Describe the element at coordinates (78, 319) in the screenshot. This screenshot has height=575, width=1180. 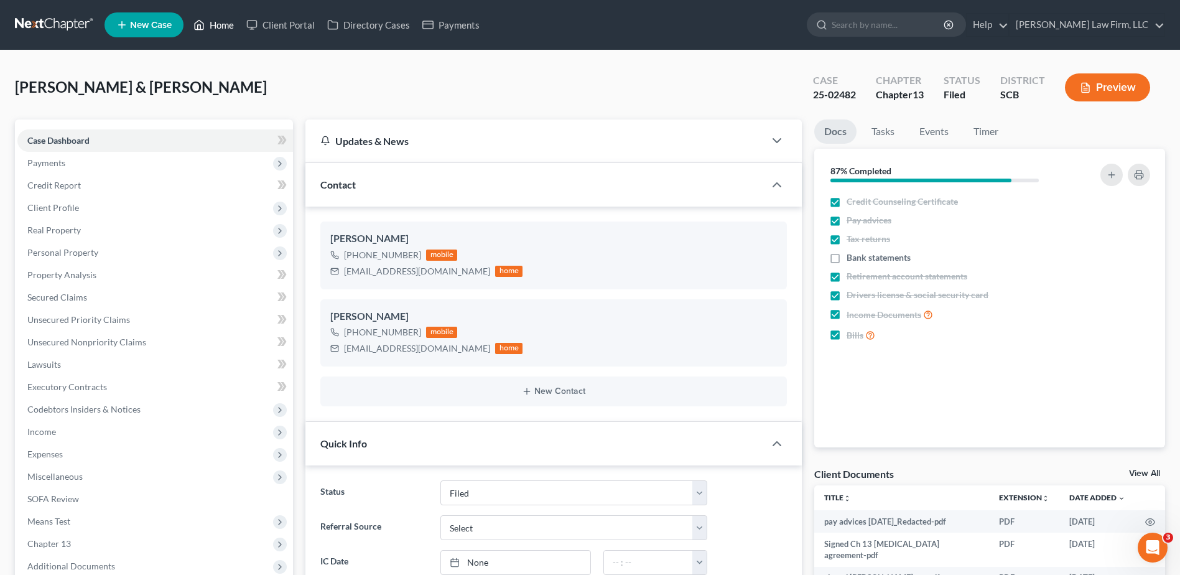
I see `span: Unsecured Priority Claims` at that location.